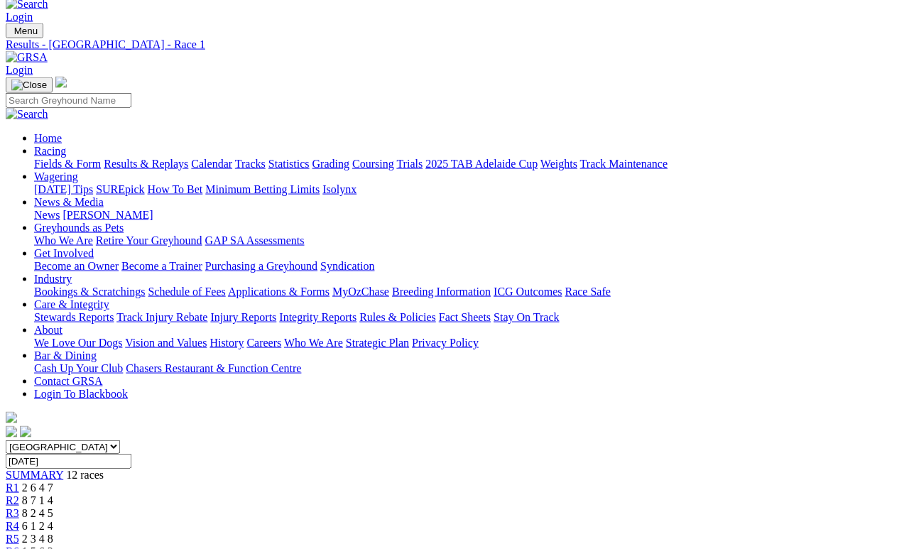 The image size is (909, 549). I want to click on span: R3, so click(12, 513).